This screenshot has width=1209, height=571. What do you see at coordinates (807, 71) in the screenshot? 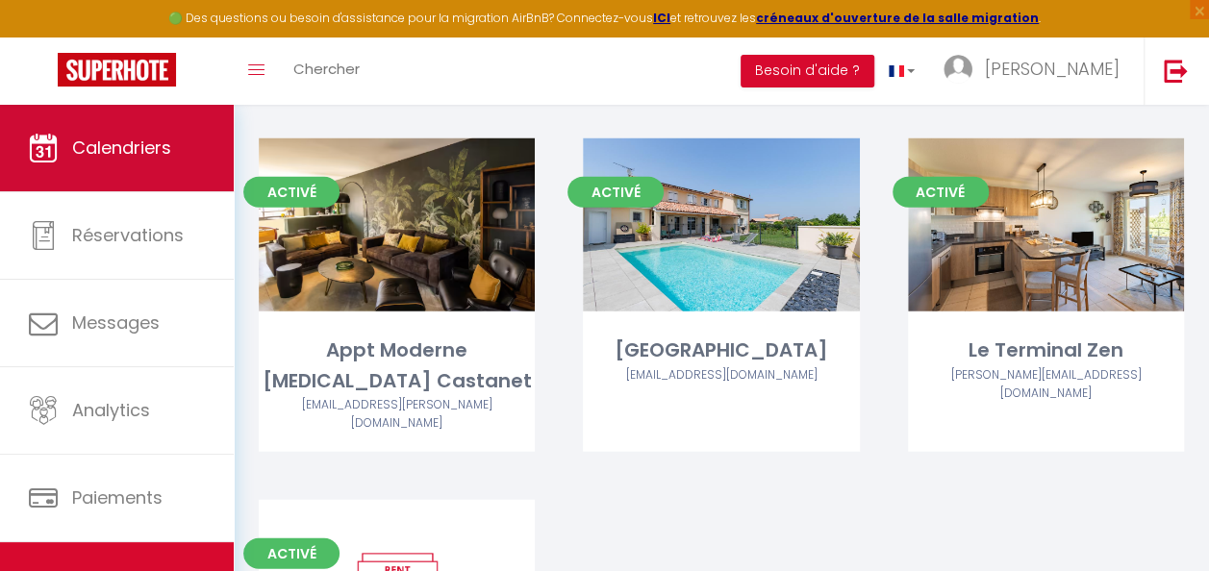
I see `button: Besoin d'aide ?` at bounding box center [807, 71].